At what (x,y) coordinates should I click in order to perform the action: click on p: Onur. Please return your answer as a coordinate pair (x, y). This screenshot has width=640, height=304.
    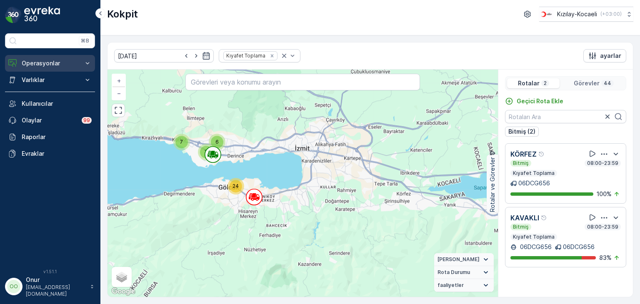
    Looking at the image, I should click on (56, 280).